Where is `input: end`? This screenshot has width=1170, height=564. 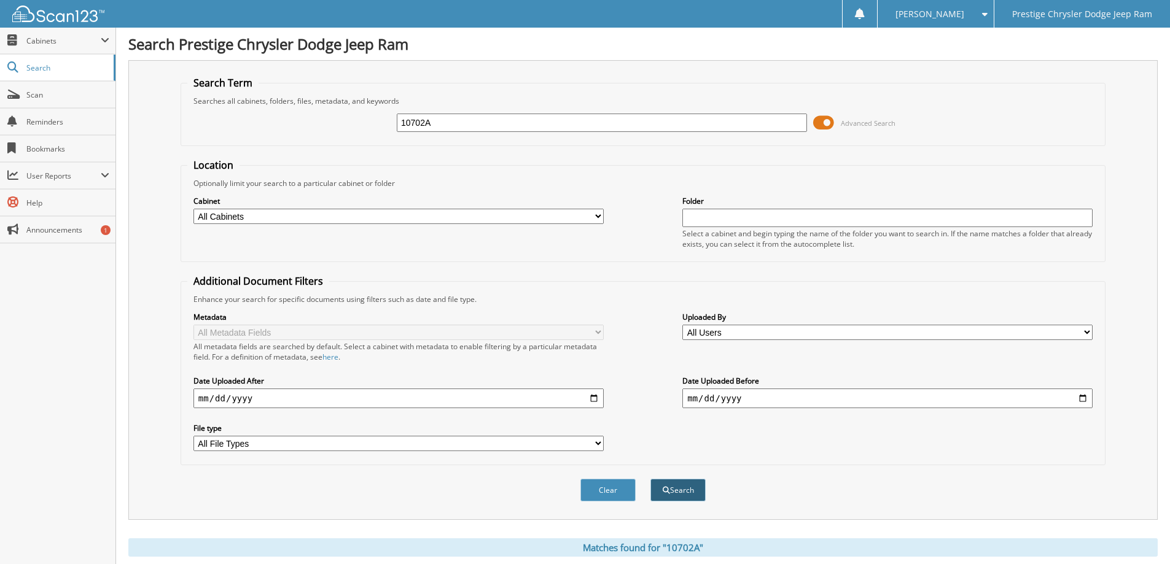
input: end is located at coordinates (887, 398).